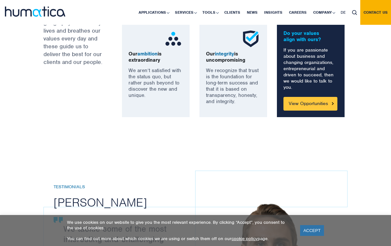 The width and height of the screenshot is (391, 246). I want to click on img: Button, so click(332, 104).